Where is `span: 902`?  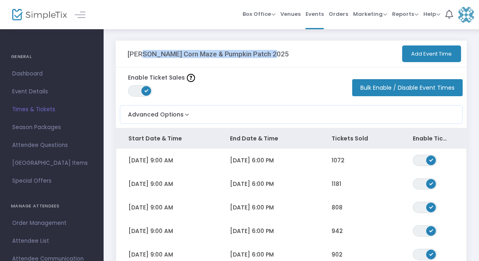 span: 902 is located at coordinates (337, 255).